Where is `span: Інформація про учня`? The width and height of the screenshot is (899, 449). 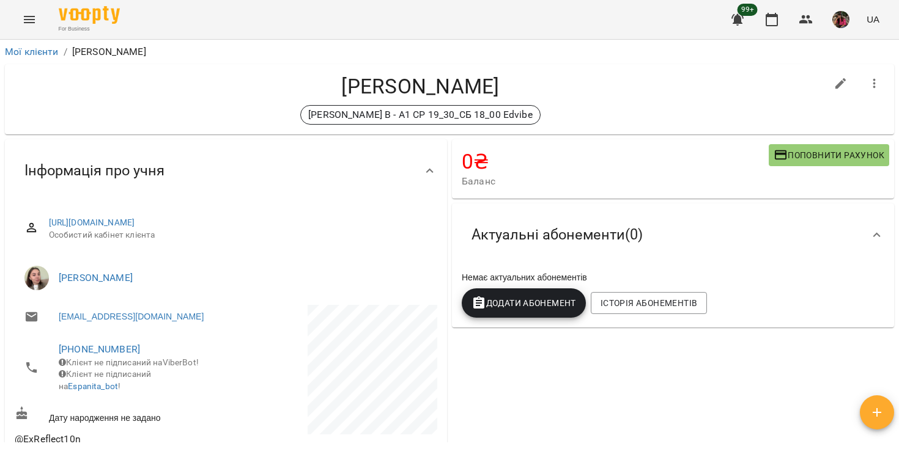
span: Інформація про учня is located at coordinates (94, 171).